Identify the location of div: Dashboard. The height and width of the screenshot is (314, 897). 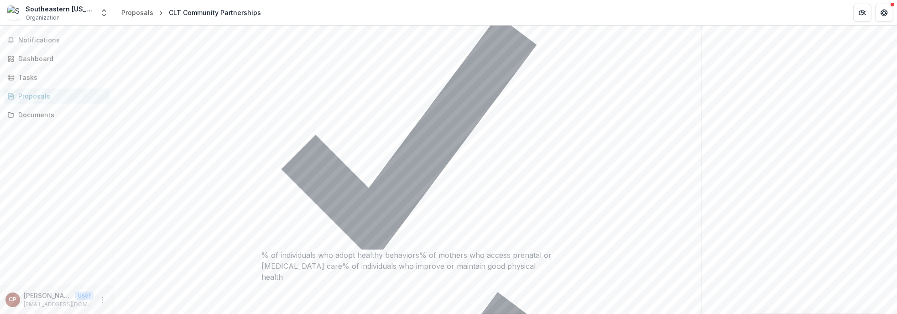
(60, 58).